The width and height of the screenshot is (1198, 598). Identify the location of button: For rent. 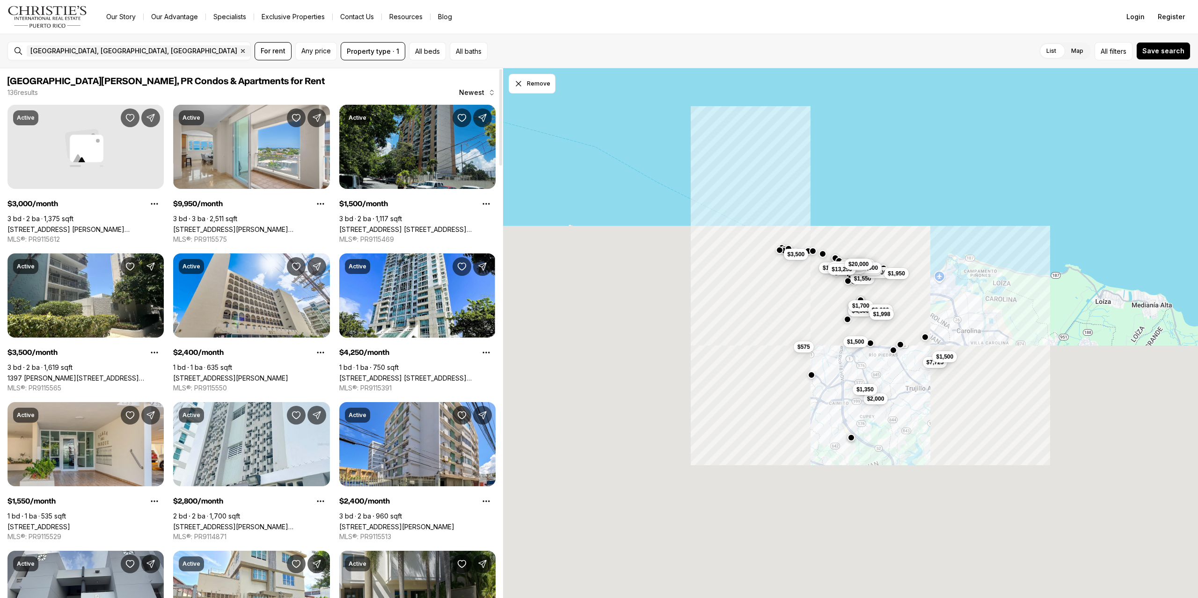
(273, 51).